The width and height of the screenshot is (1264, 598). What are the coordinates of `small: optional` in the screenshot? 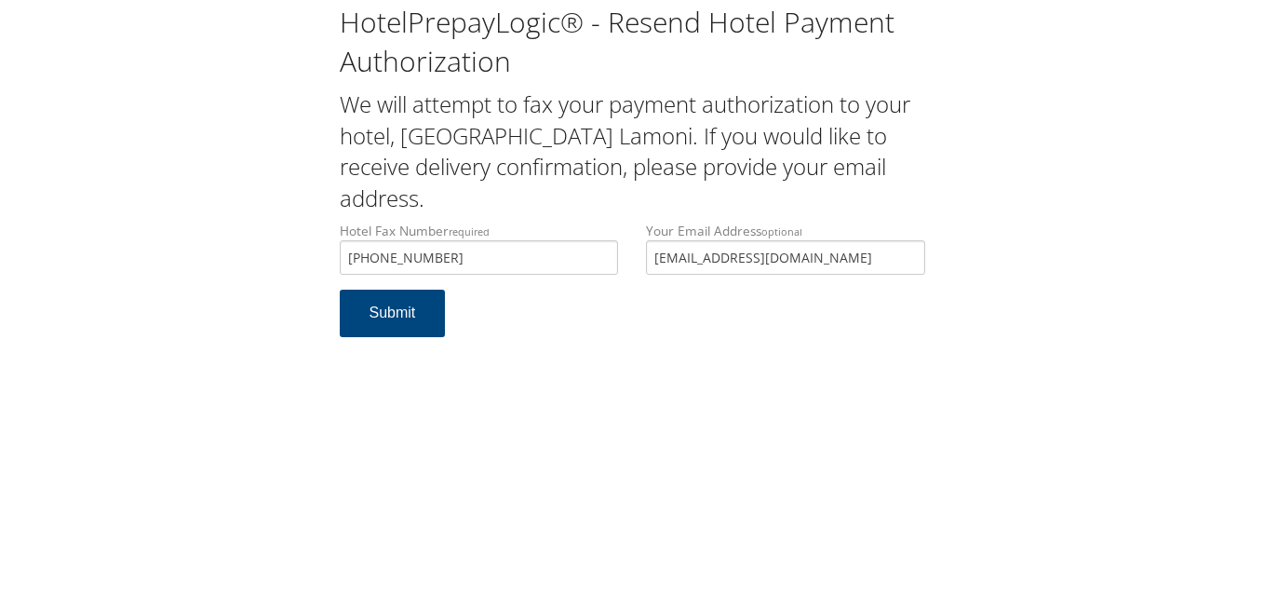 It's located at (782, 231).